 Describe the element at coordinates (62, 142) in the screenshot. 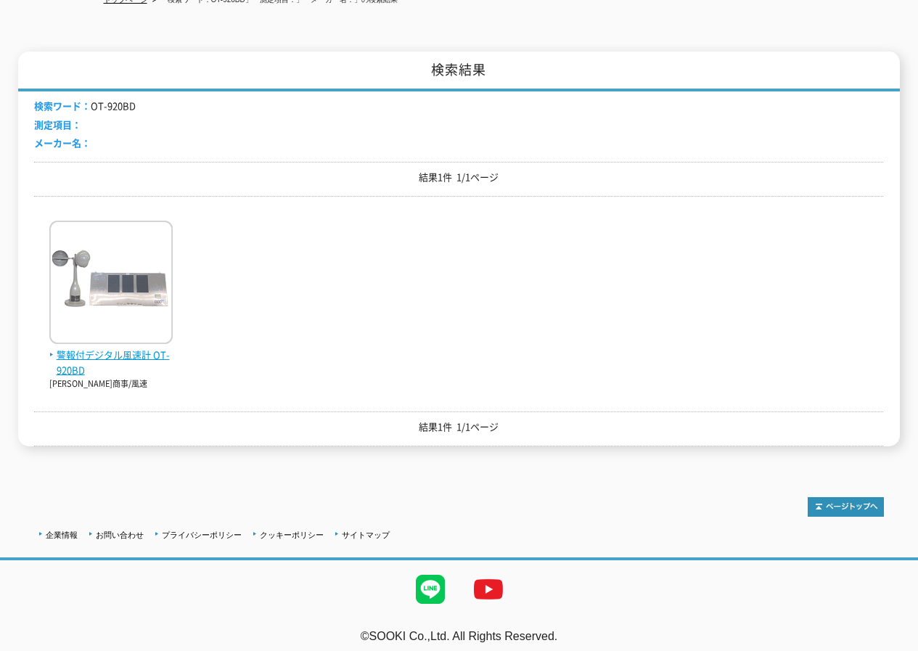

I see `span: メーカー名：` at that location.